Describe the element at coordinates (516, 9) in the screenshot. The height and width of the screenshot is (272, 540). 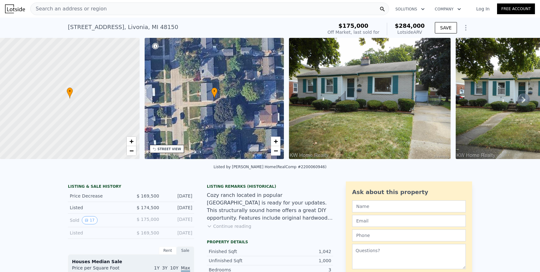
I see `a: Free Account` at that location.